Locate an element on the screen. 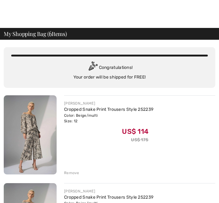 This screenshot has height=203, width=219. span: 6 is located at coordinates (50, 33).